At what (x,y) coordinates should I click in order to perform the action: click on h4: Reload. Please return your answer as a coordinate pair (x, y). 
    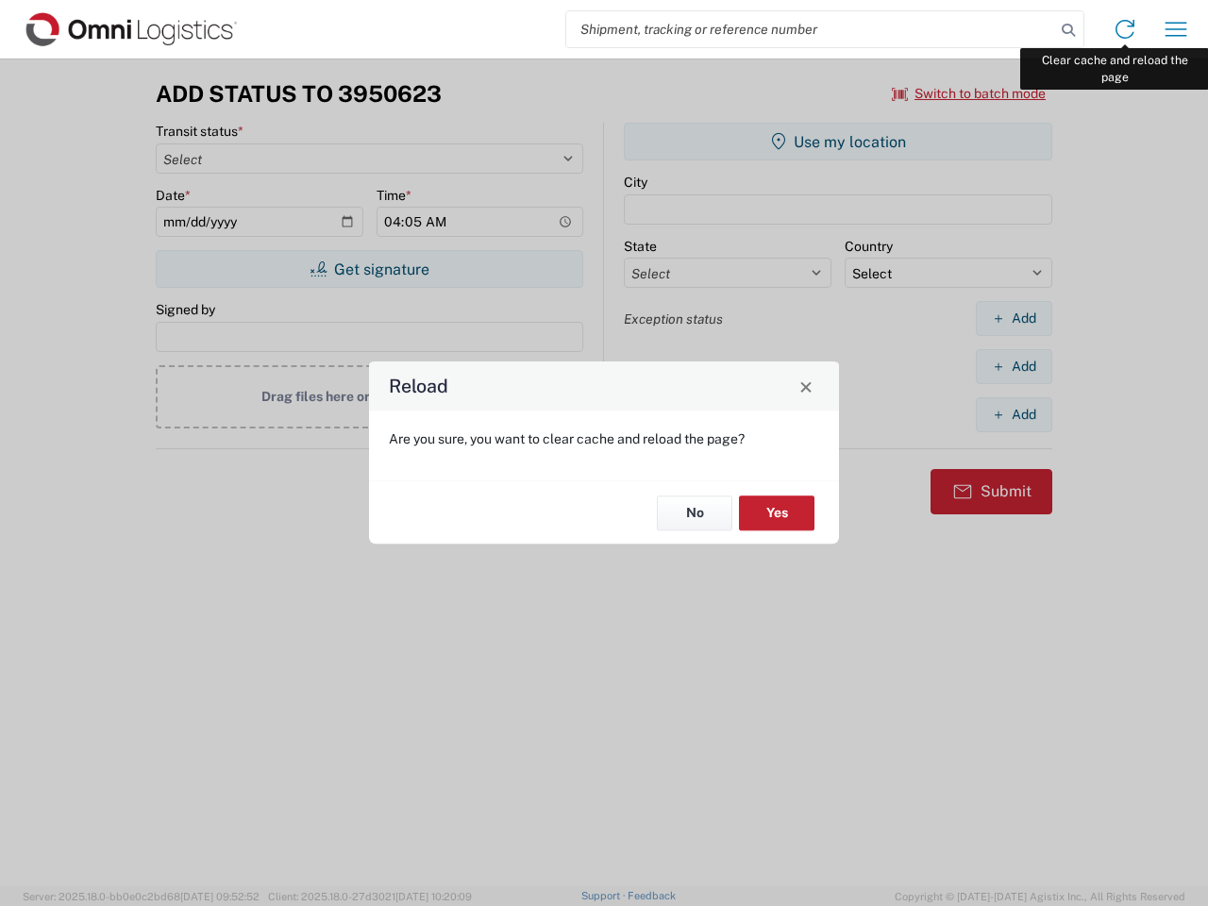
    Looking at the image, I should click on (418, 386).